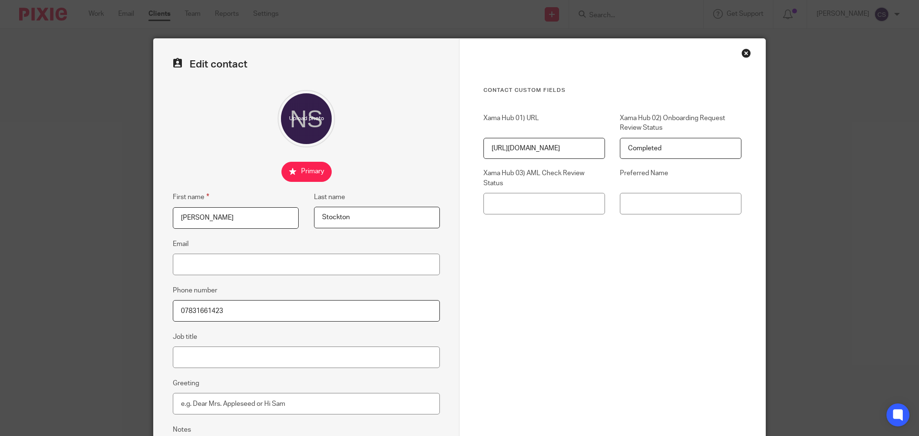 This screenshot has height=436, width=919. I want to click on label: Phone number, so click(195, 291).